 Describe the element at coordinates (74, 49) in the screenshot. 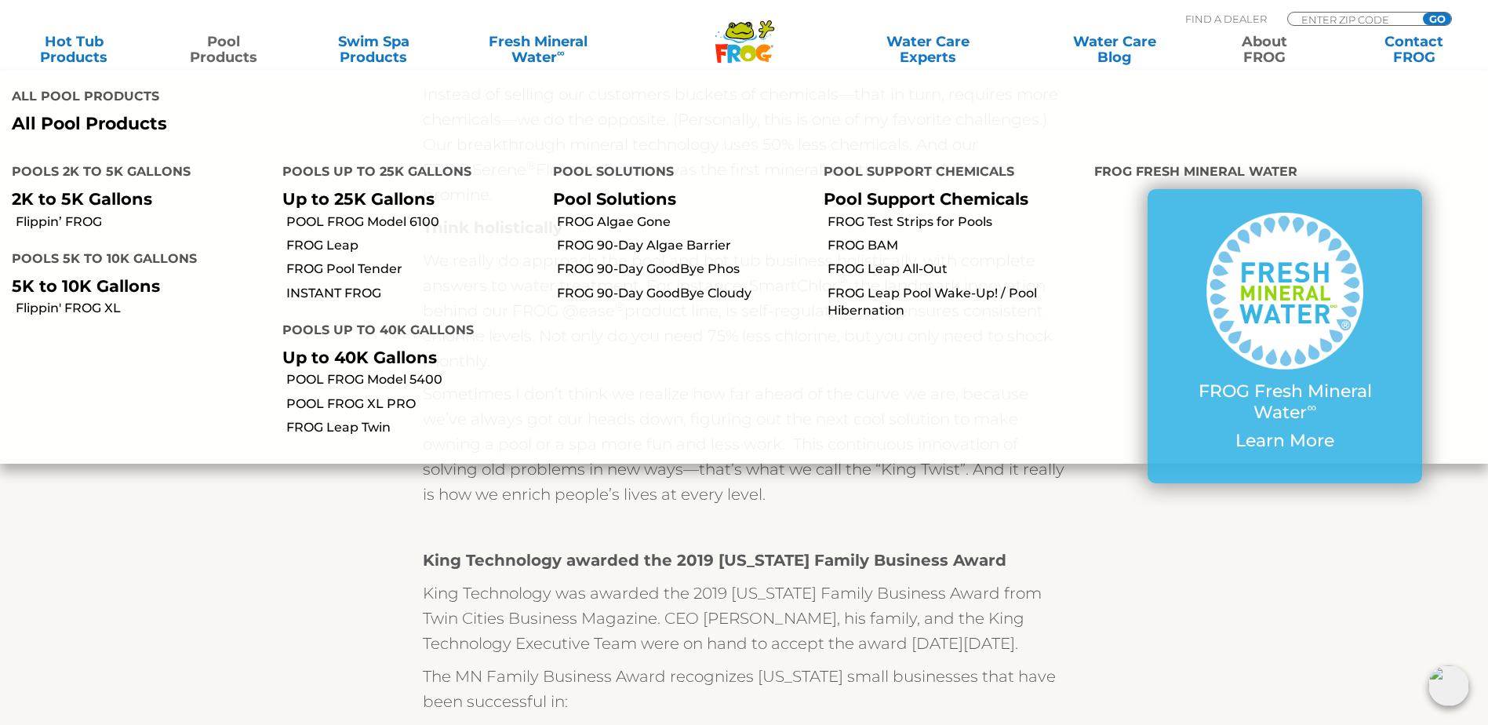

I see `a: Hot TubProducts` at that location.